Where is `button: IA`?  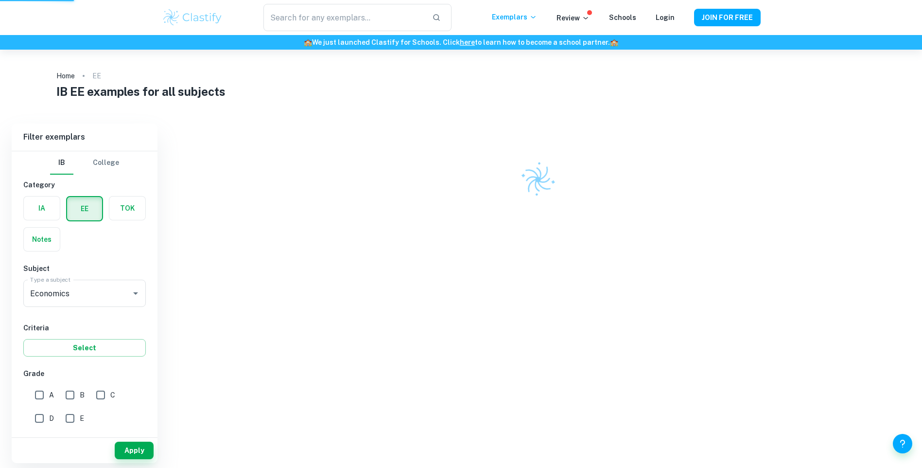 button: IA is located at coordinates (42, 208).